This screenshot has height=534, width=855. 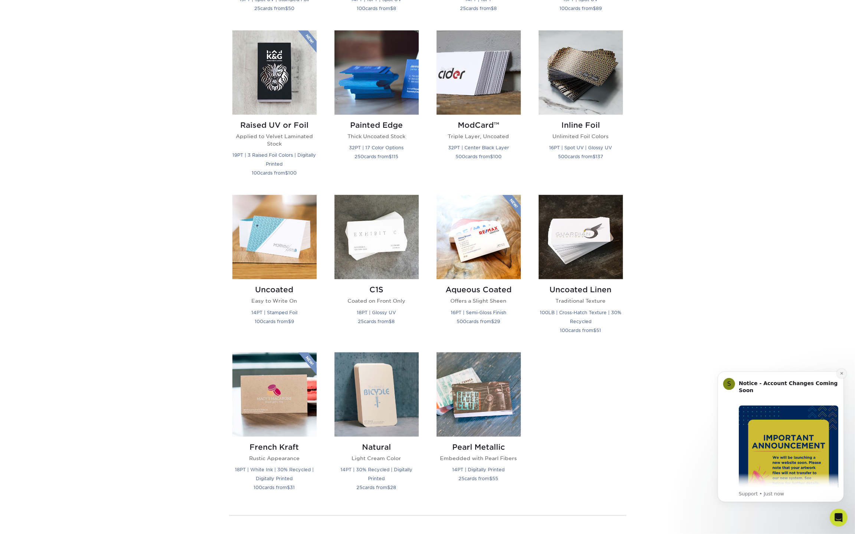 I want to click on p: Applied to Velvet Laminated Stock, so click(x=274, y=140).